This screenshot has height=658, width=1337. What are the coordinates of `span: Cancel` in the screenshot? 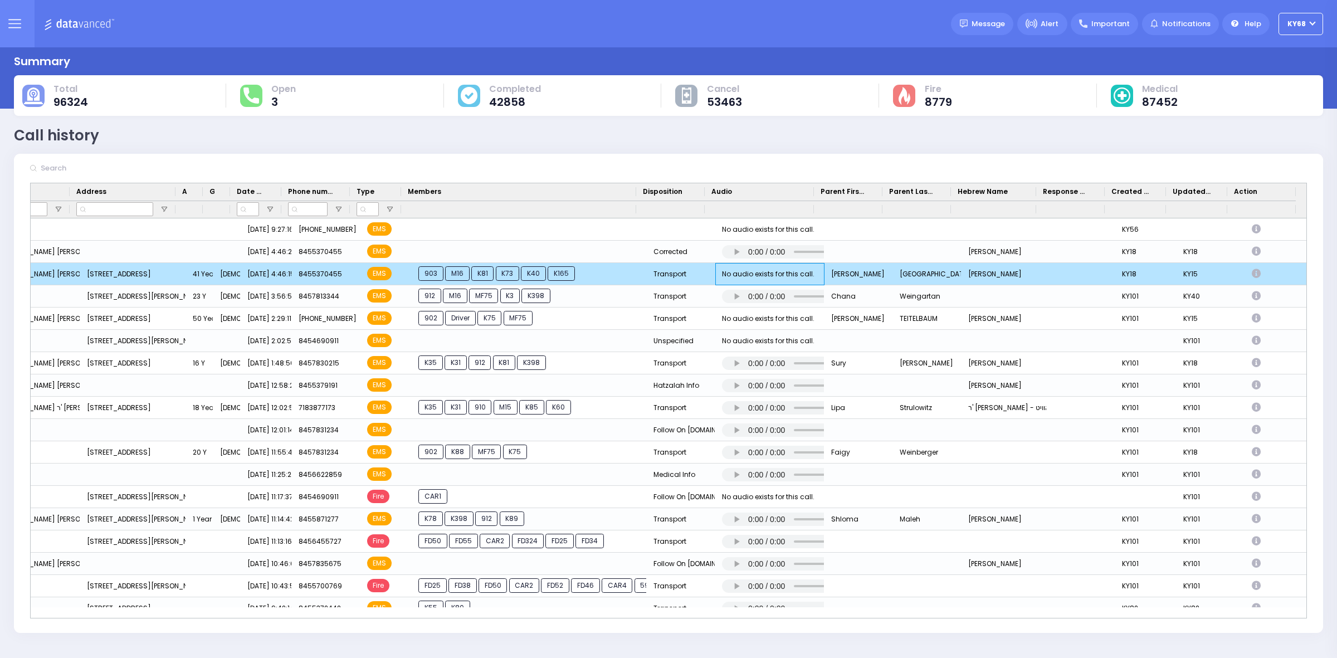 It's located at (724, 89).